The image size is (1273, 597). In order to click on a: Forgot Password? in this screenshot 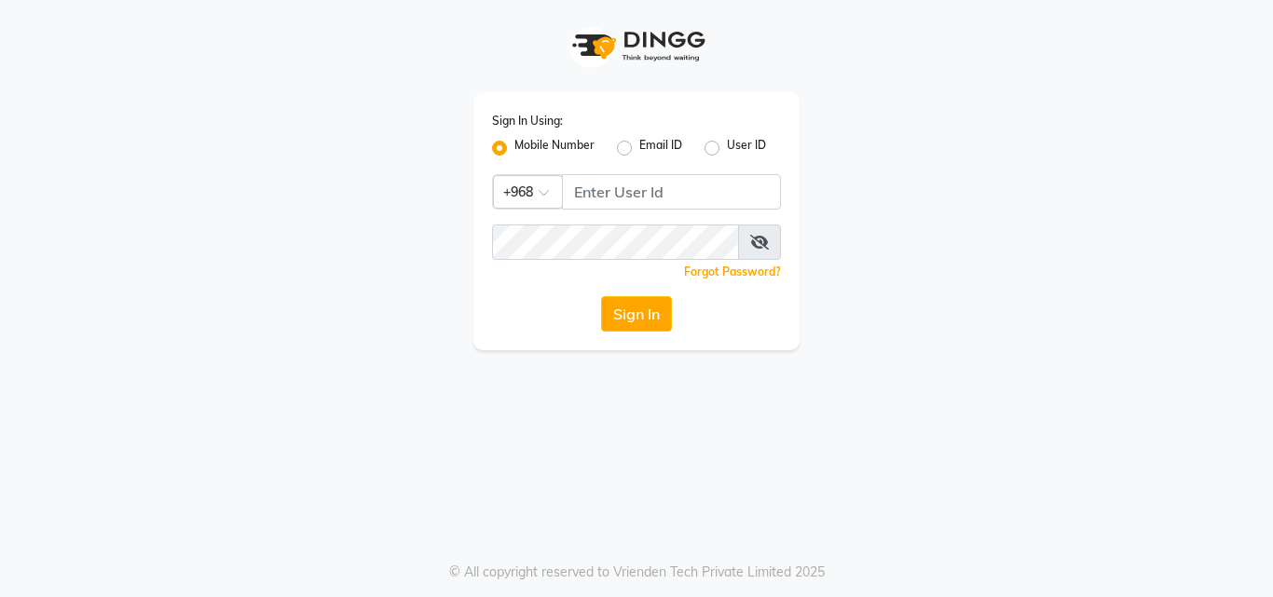, I will do `click(732, 271)`.